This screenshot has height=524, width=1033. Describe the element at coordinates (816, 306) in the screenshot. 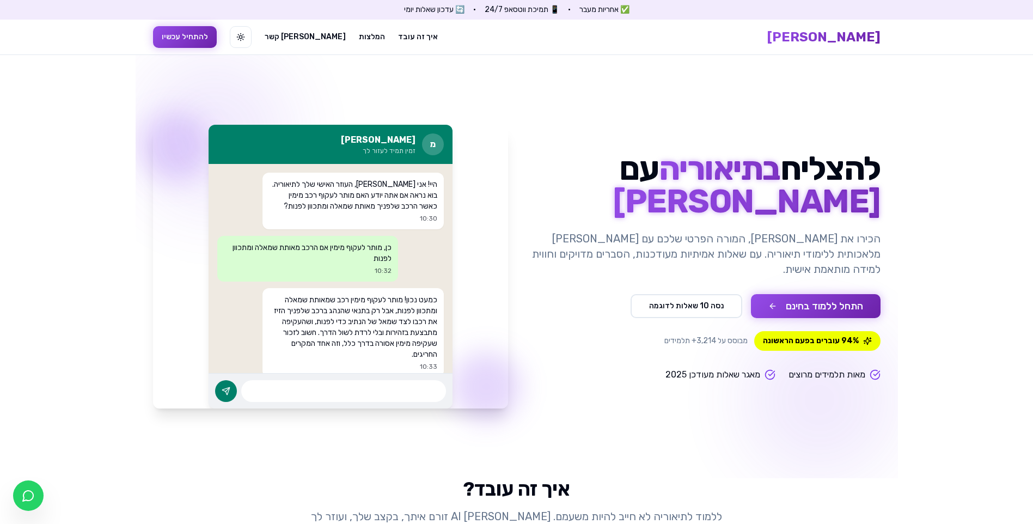

I see `button: התחל ללמוד בחינם` at that location.